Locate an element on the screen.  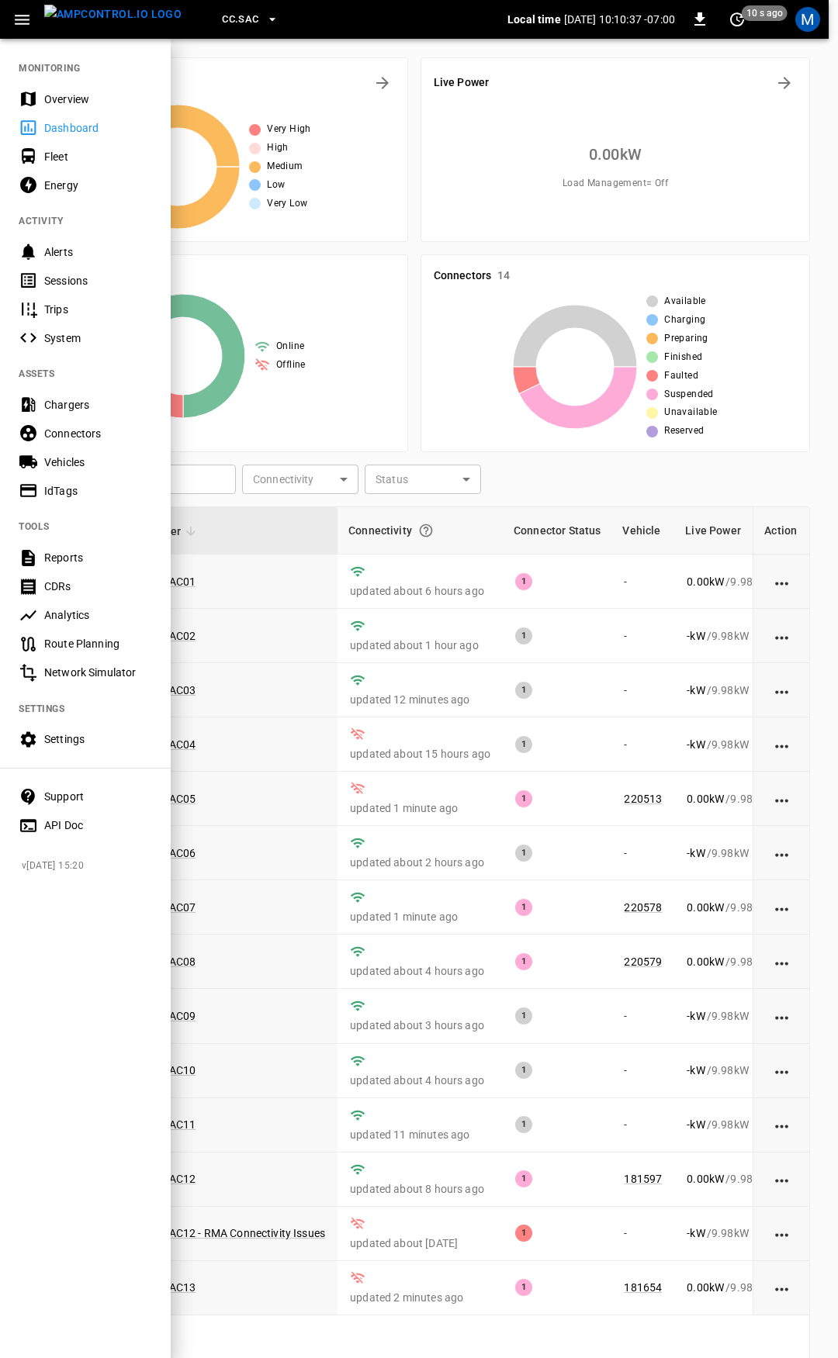
div: Chargers is located at coordinates (98, 405).